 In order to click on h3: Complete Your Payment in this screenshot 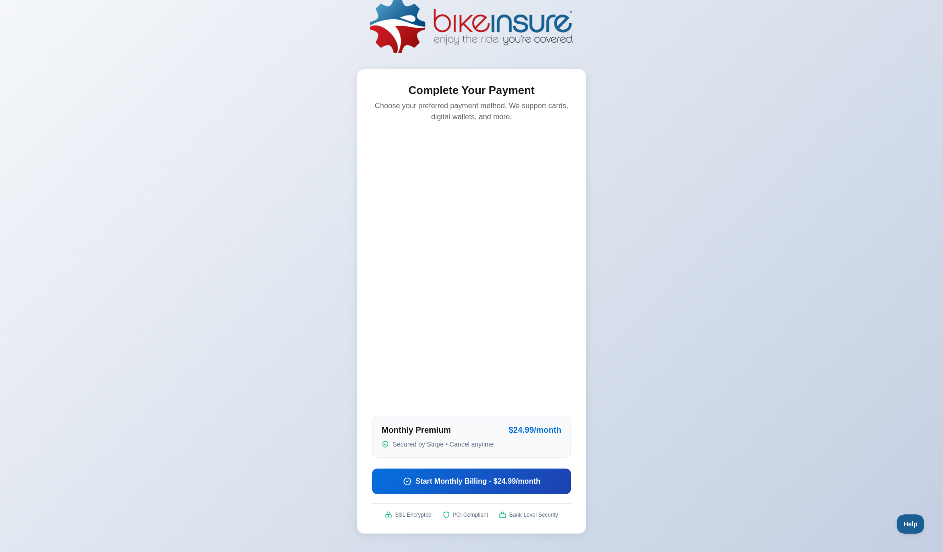, I will do `click(471, 90)`.